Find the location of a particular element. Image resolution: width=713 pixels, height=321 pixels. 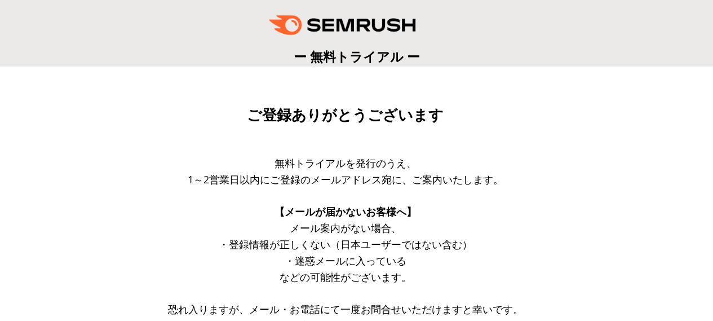

span: 恐れ入りますが、メール・お電話にて一度お問合せいただけますと幸いです。 is located at coordinates (345, 309).